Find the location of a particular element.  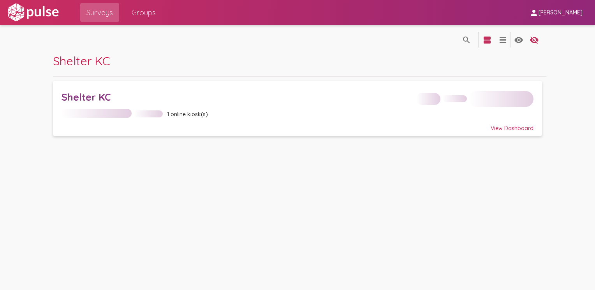

mat-icon: person is located at coordinates (534, 13).